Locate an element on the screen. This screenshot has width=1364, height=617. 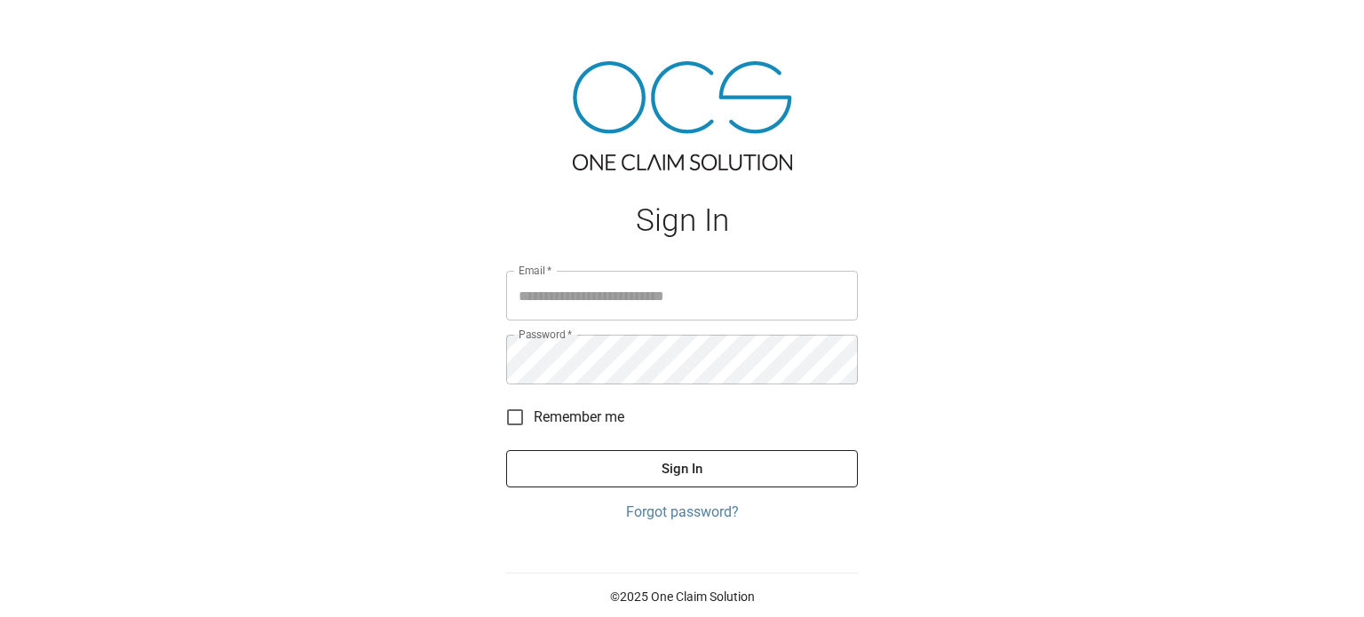
img: ocs-logo-white-transparent.png is located at coordinates (57, 28).